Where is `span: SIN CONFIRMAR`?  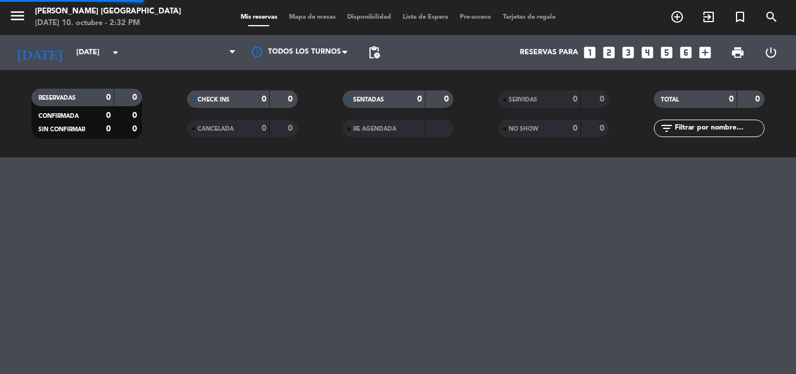
span: SIN CONFIRMAR is located at coordinates (62, 129).